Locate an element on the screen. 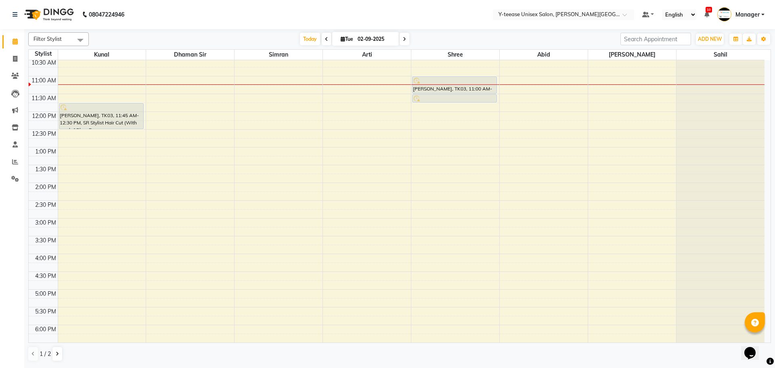  input: Search Appointment is located at coordinates (655, 39).